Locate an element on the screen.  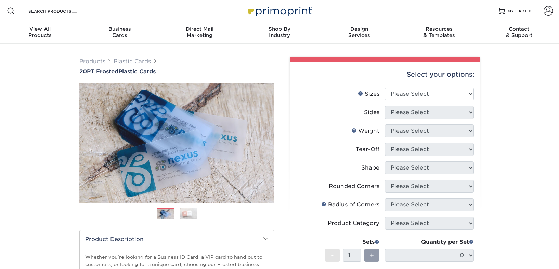
a: Resources& Templates is located at coordinates (439, 33).